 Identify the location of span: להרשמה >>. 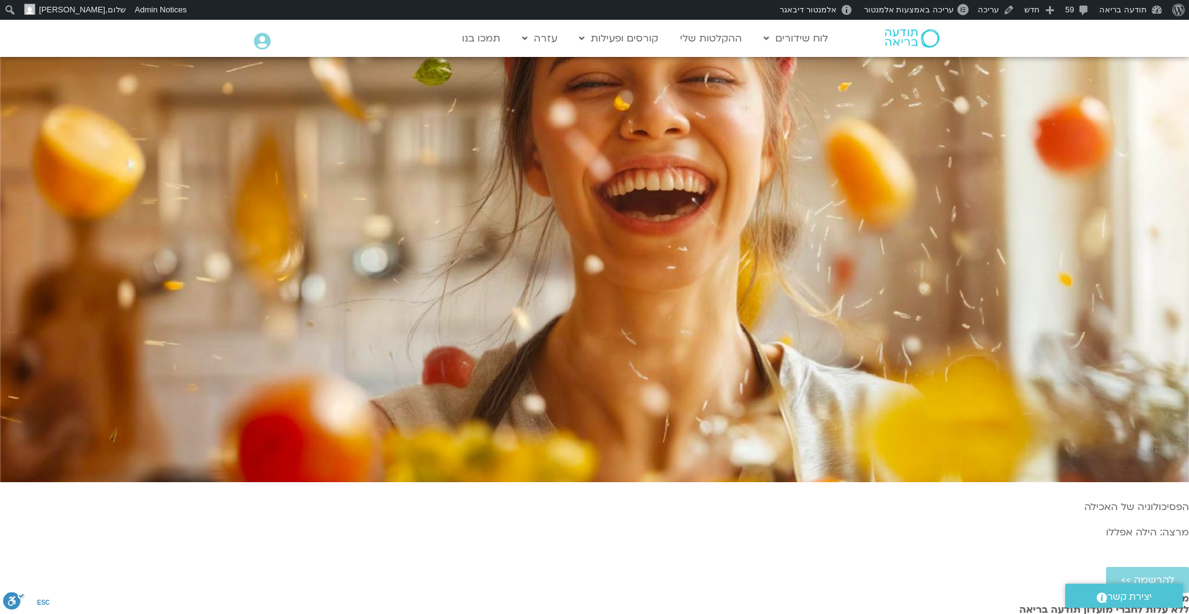
(1147, 580).